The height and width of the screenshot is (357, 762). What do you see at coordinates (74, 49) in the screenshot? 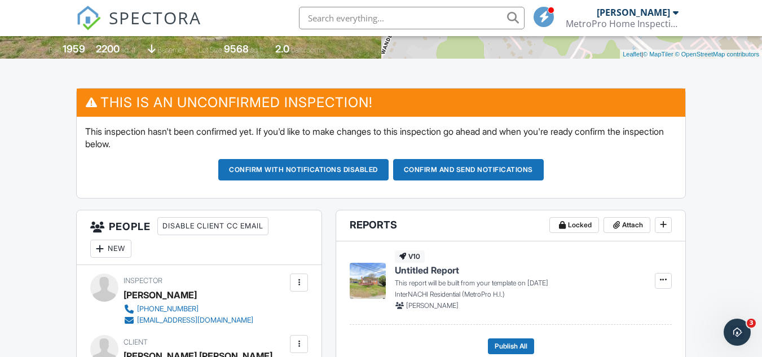
I see `div: 1959` at bounding box center [74, 49].